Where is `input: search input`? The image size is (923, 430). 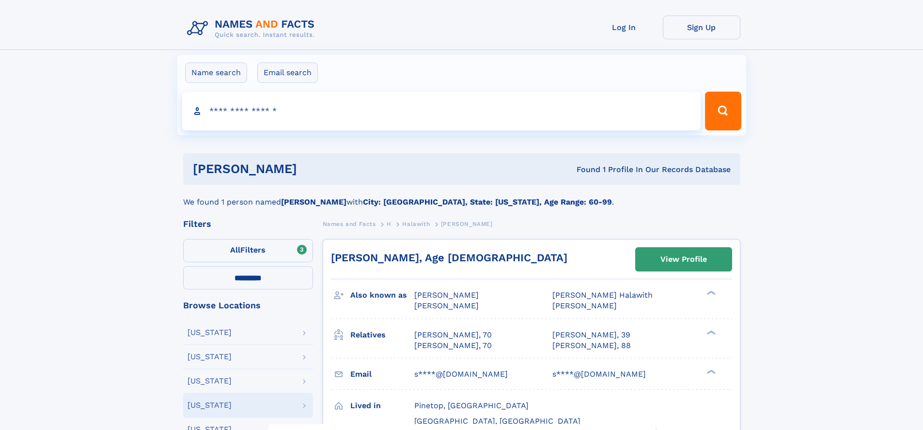
input: search input is located at coordinates (441, 111).